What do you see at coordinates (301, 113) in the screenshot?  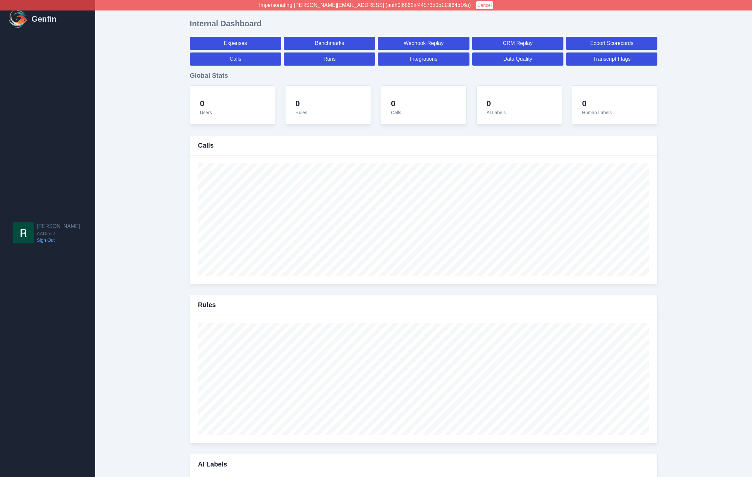 I see `span: Rules` at bounding box center [301, 113].